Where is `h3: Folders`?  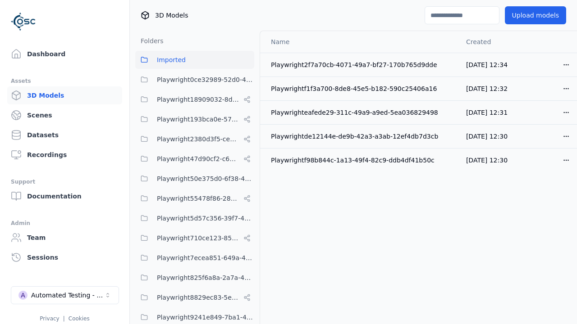 h3: Folders is located at coordinates (149, 41).